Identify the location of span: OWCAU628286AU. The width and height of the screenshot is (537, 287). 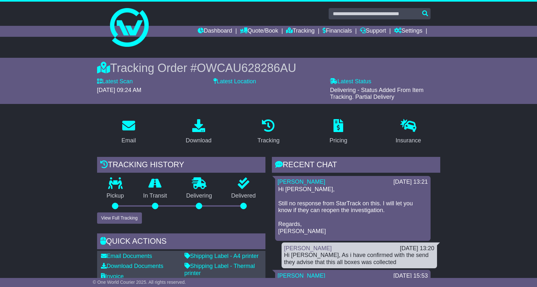
(246, 68).